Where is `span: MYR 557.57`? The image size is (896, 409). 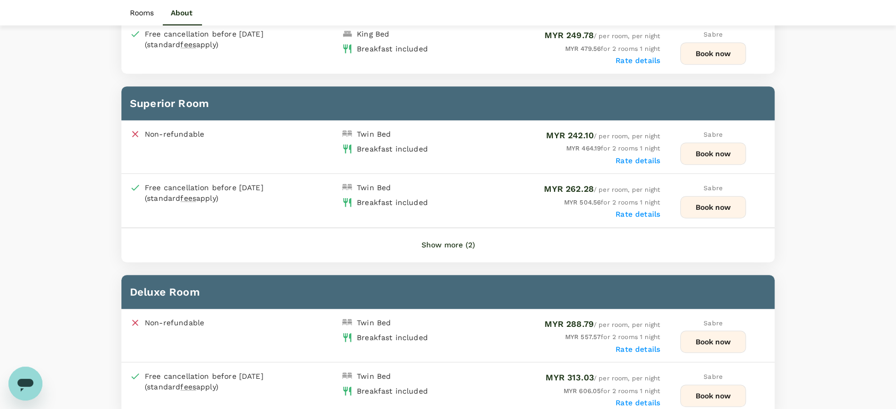 span: MYR 557.57 is located at coordinates (583, 337).